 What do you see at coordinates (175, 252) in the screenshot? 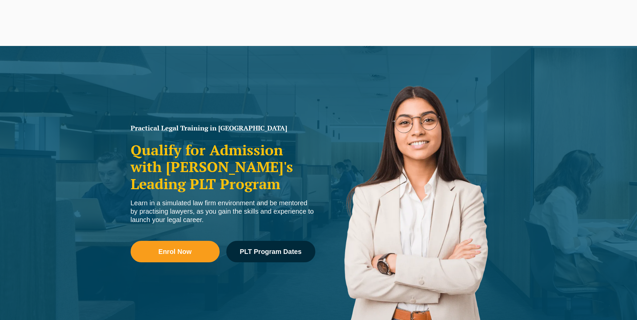
I see `a: Enrol Now` at bounding box center [175, 252].